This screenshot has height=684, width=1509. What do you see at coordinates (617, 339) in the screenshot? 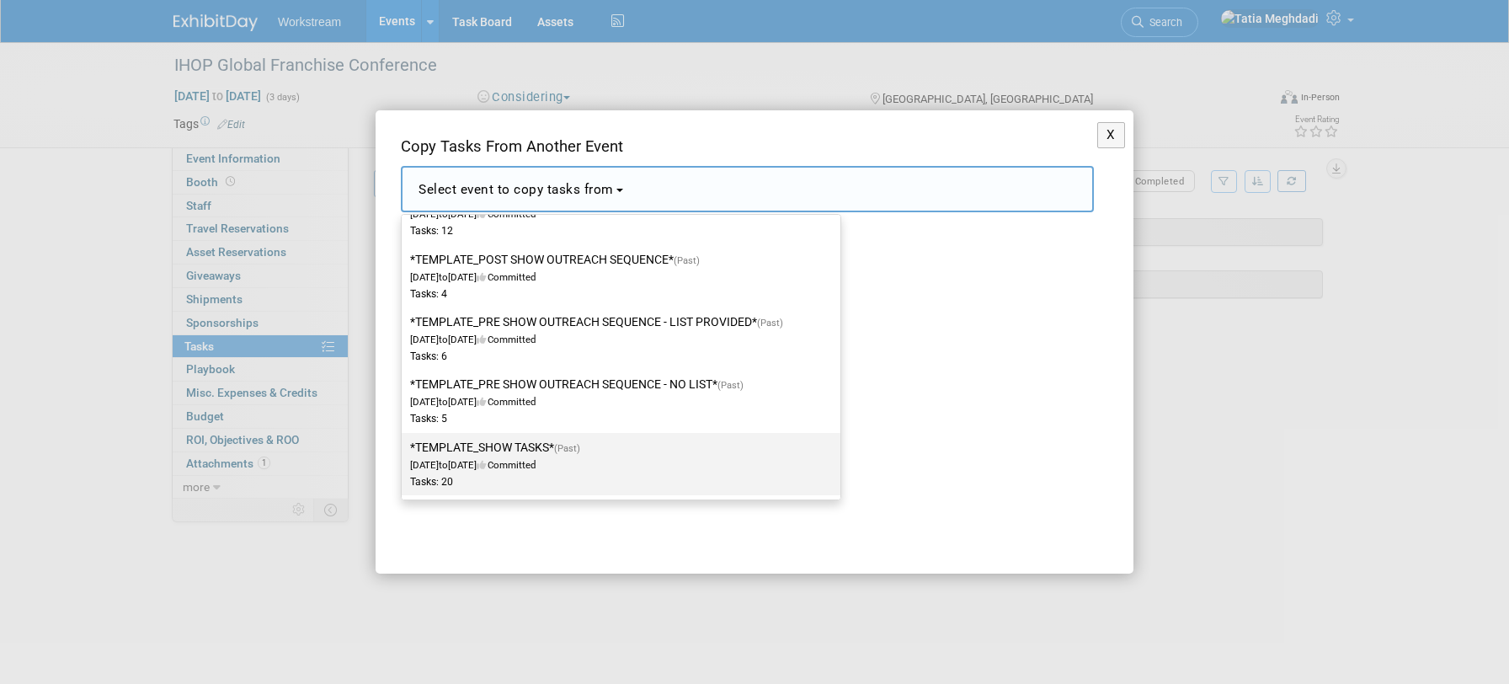
I see `label: *TEMPLATE_PRE SHOW OUTREACH SEQUENCE - LIST PROVIDED*` at bounding box center [617, 339].